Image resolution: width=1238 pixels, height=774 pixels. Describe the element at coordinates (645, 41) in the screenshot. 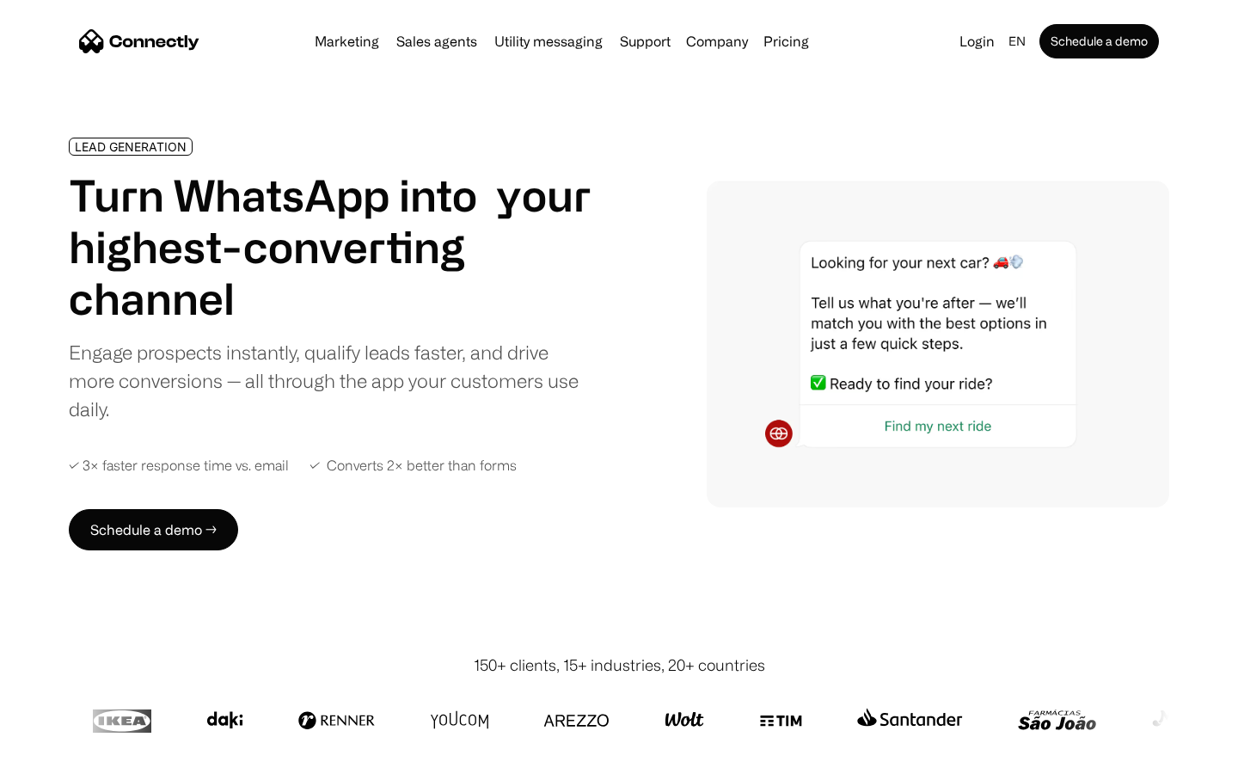

I see `a: Support` at that location.